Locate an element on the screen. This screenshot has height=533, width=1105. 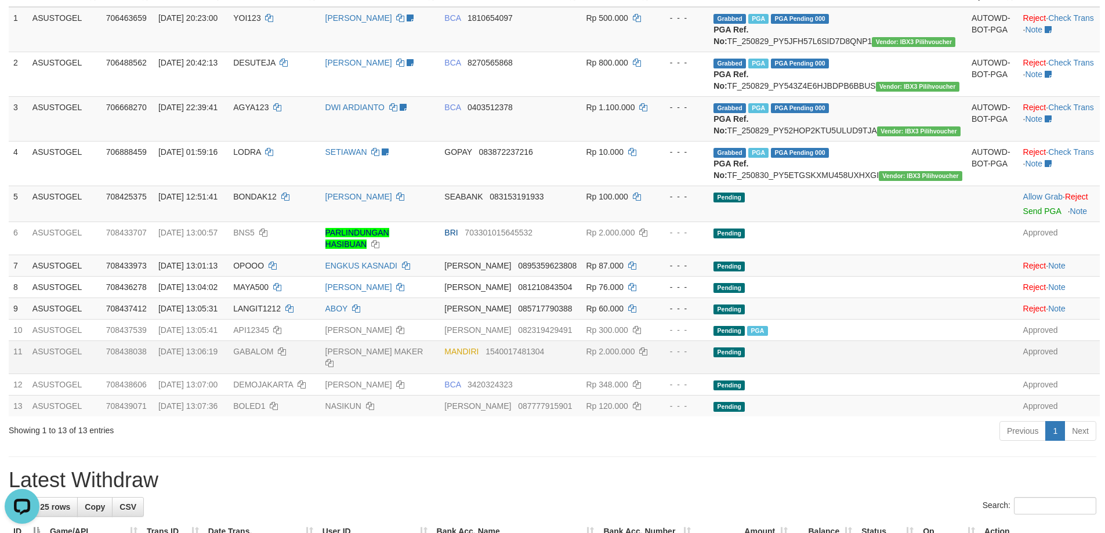
span: Copy 3420324323 to clipboard is located at coordinates (490, 385).